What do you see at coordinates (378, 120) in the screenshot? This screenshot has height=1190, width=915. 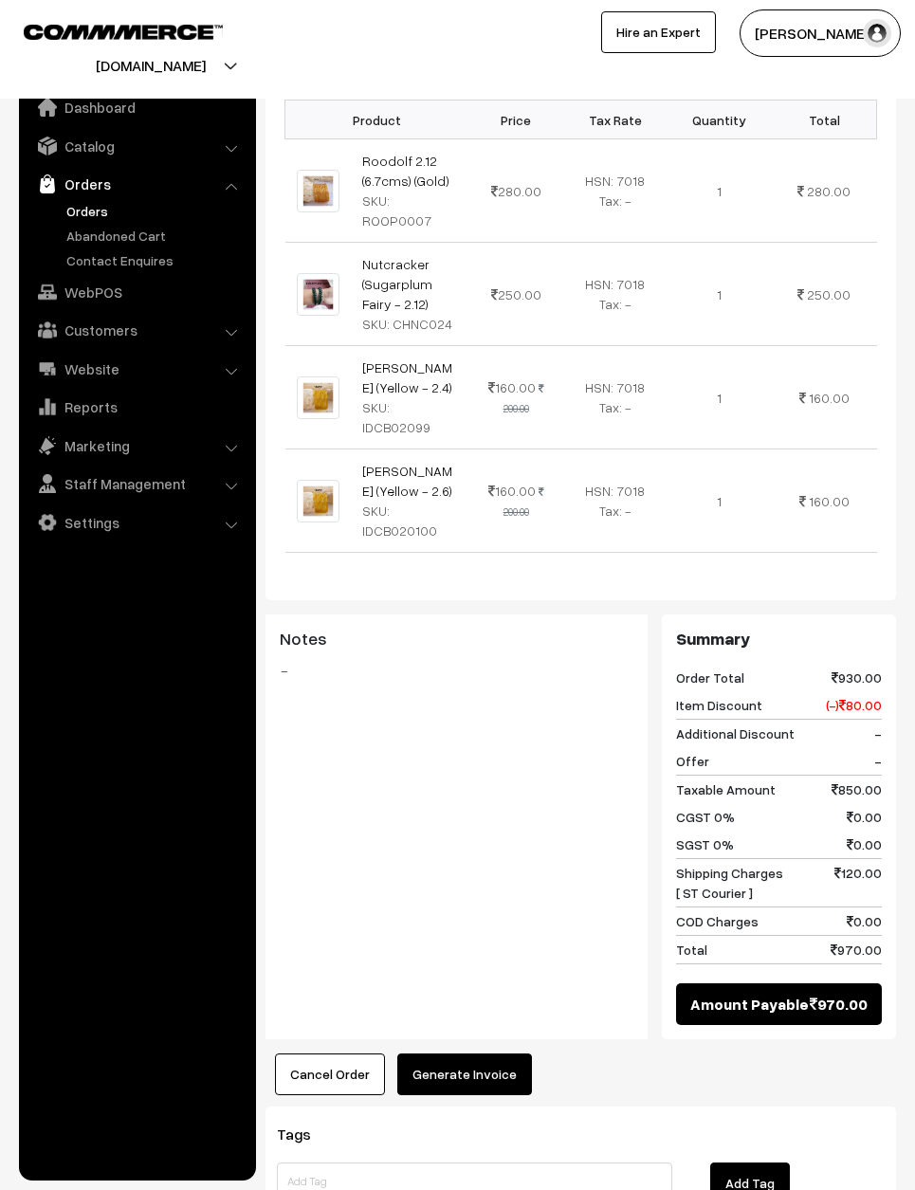 I see `th: Product` at bounding box center [378, 120].